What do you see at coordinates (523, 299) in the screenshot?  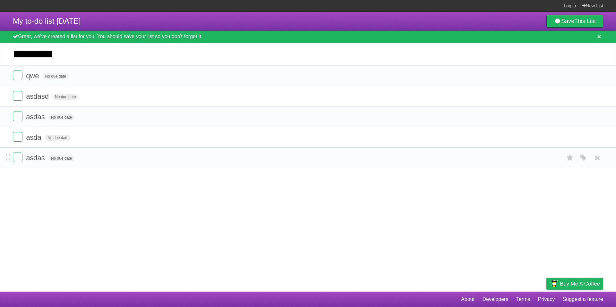 I see `a: Terms` at bounding box center [523, 299].